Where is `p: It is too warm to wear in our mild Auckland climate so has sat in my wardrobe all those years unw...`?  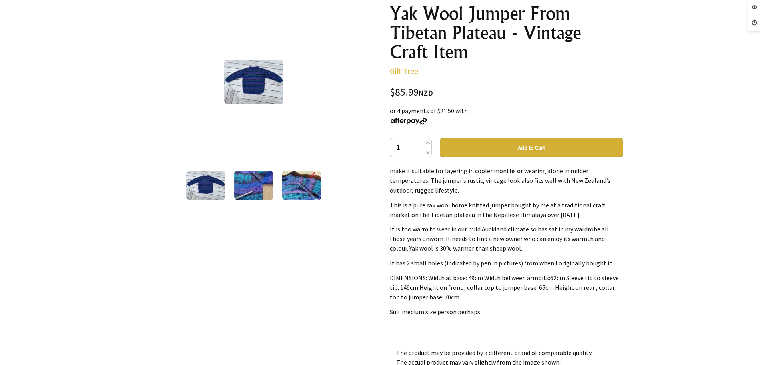
p: It is too warm to wear in our mild Auckland climate so has sat in my wardrobe all those years unw... is located at coordinates (507, 238).